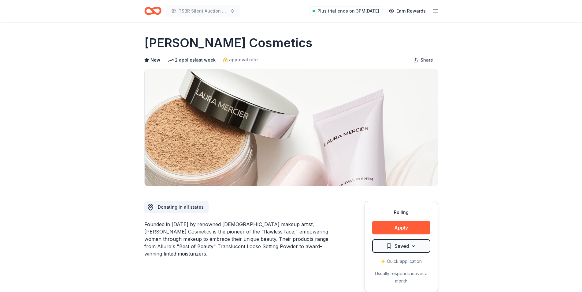 The image size is (582, 292). What do you see at coordinates (203, 11) in the screenshot?
I see `button: TSBR Silent Auction 2025` at bounding box center [203, 11].